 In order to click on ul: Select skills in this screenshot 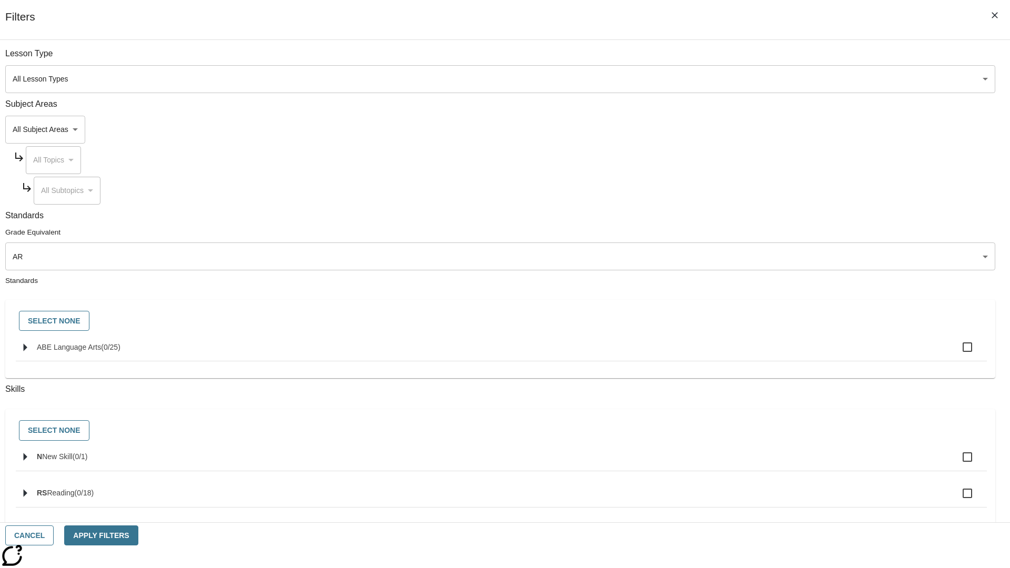, I will do `click(501, 498)`.